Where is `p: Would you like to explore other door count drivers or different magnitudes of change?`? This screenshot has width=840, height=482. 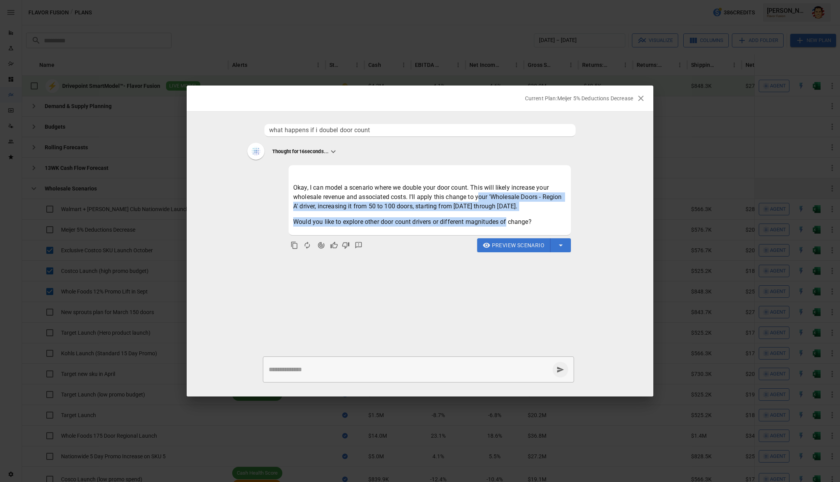
p: Would you like to explore other door count drivers or different magnitudes of change? is located at coordinates (430, 222).